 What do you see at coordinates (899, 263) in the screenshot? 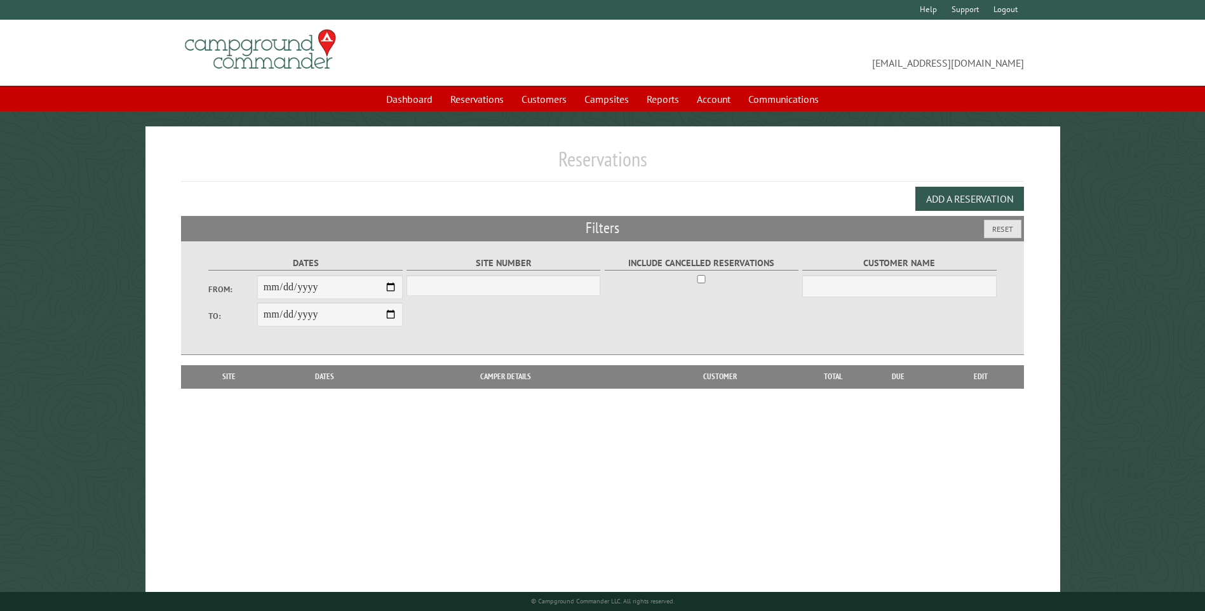
I see `label: Customer Name` at bounding box center [899, 263].